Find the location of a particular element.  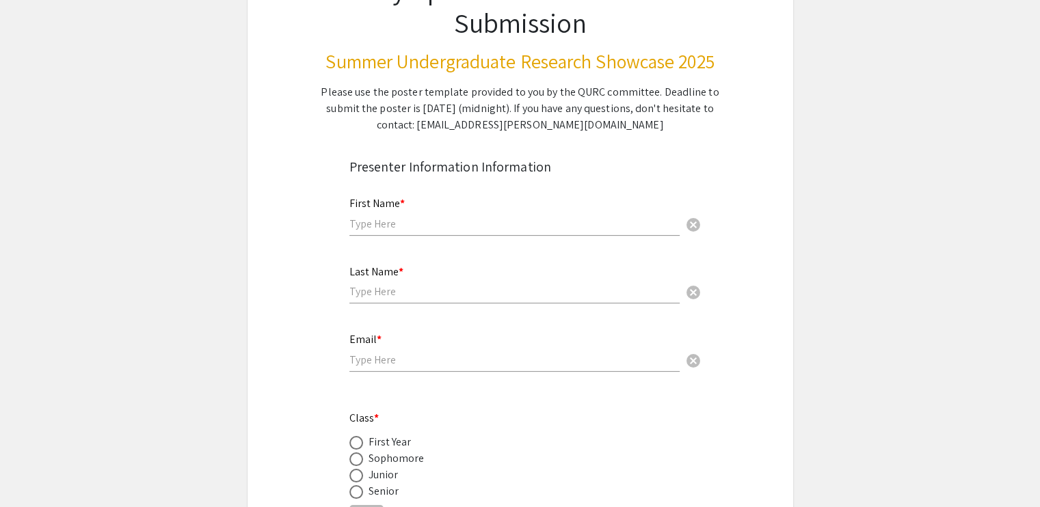

div: Senior is located at coordinates (384, 492).